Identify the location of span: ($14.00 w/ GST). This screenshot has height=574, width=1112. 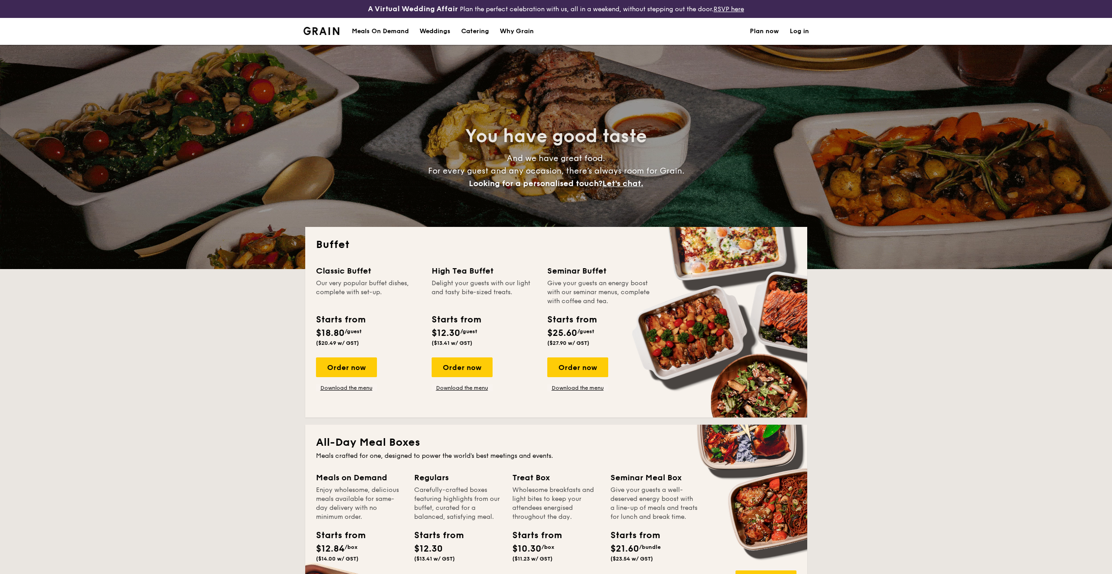
(337, 559).